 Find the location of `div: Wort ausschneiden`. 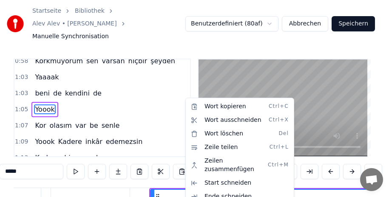

div: Wort ausschneiden is located at coordinates (240, 120).